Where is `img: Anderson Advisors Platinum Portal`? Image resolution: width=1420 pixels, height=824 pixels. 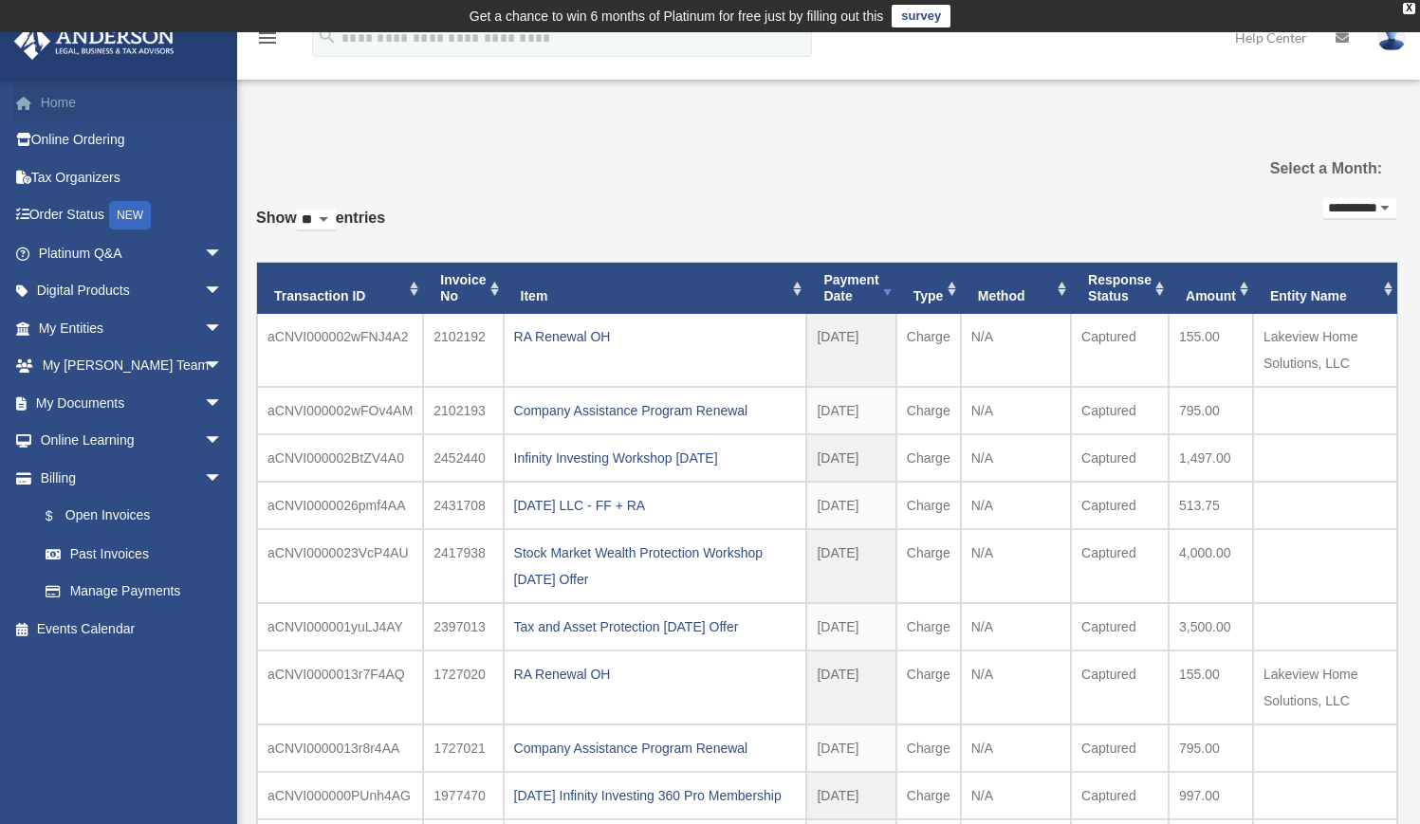
img: Anderson Advisors Platinum Portal is located at coordinates (94, 41).